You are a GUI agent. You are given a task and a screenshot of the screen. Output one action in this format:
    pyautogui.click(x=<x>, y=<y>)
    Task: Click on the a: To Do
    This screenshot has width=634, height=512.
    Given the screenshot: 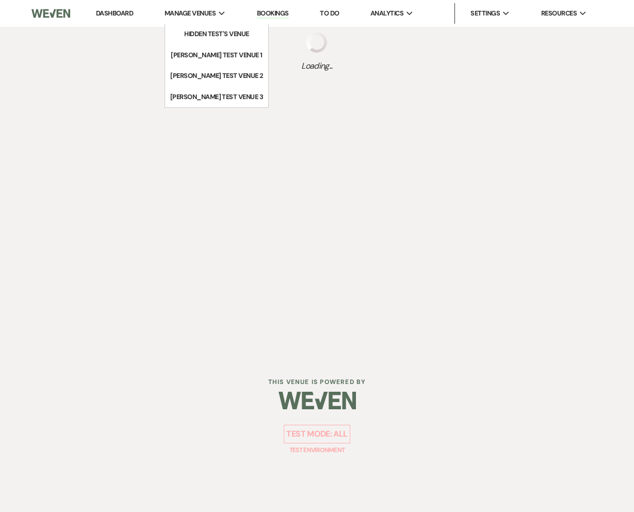 What is the action you would take?
    pyautogui.click(x=329, y=13)
    